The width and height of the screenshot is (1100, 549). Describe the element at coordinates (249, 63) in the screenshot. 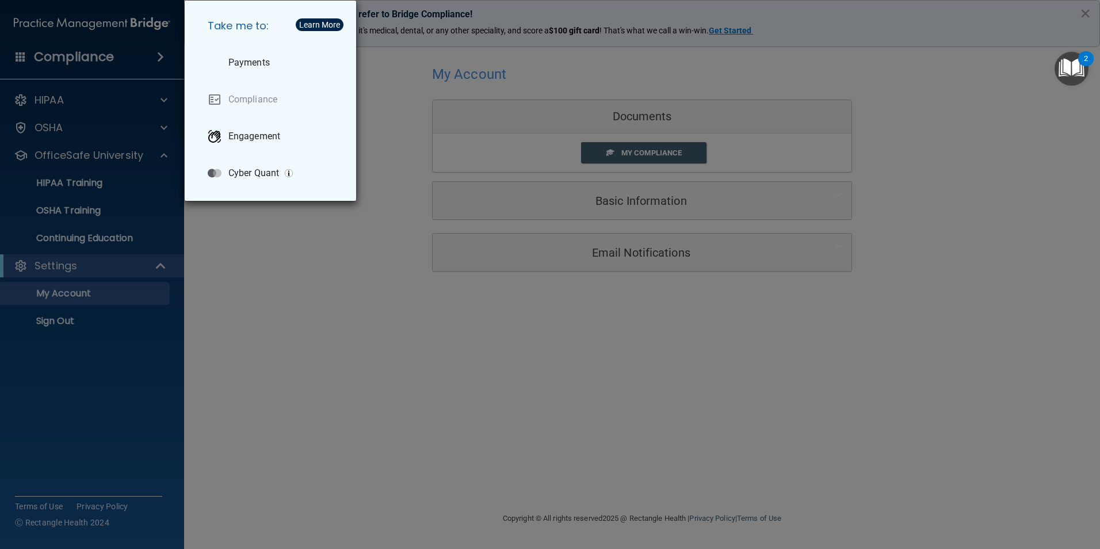

I see `p: Payments` at that location.